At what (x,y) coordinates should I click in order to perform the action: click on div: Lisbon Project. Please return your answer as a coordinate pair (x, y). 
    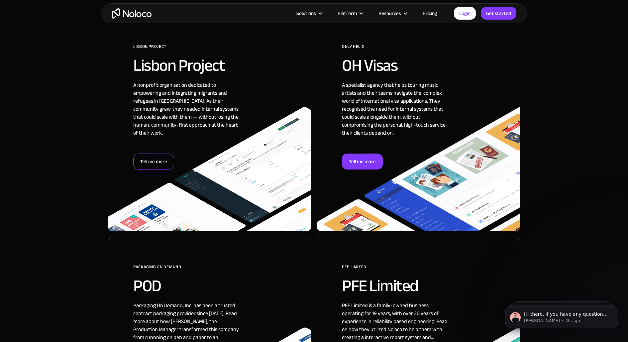
    Looking at the image, I should click on (210, 49).